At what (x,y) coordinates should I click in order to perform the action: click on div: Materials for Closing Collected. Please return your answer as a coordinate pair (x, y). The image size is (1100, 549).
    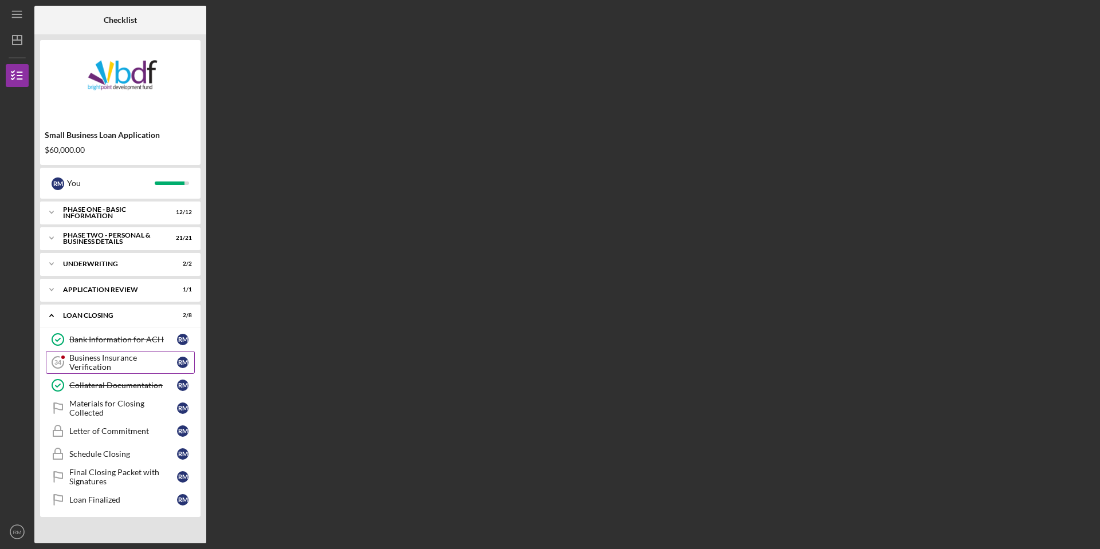
    Looking at the image, I should click on (123, 409).